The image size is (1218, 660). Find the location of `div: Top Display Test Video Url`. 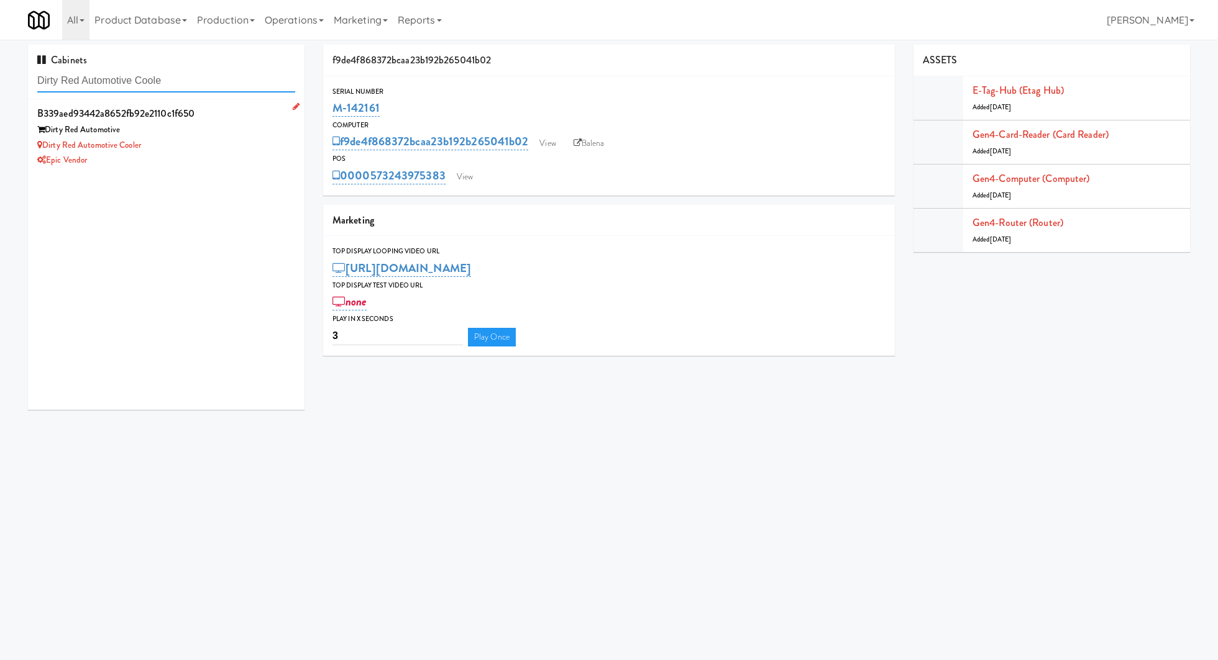

div: Top Display Test Video Url is located at coordinates (609, 286).